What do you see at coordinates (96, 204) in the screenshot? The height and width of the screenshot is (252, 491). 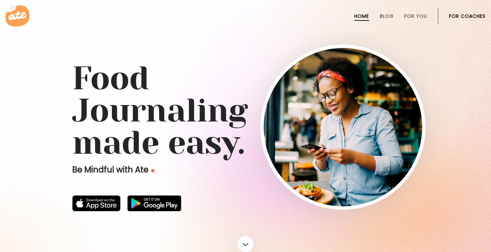 I see `img: badge-download-apple.svg` at bounding box center [96, 204].